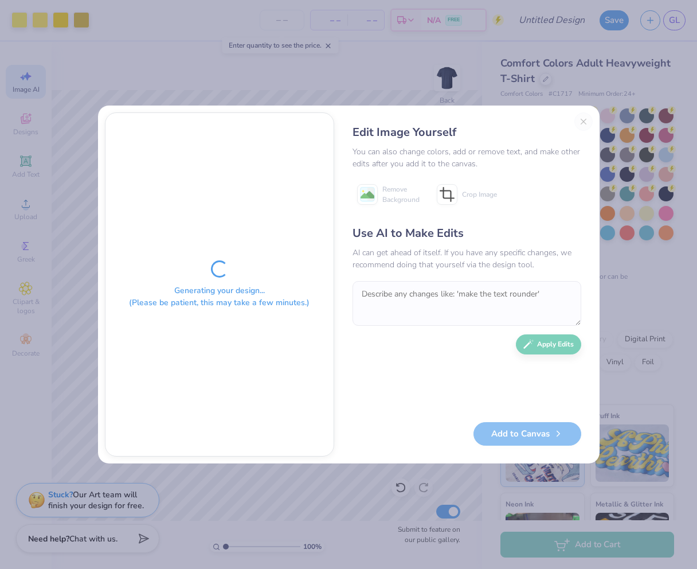 The height and width of the screenshot is (569, 697). What do you see at coordinates (467, 233) in the screenshot?
I see `div: Use AI to Make Edits` at bounding box center [467, 233].